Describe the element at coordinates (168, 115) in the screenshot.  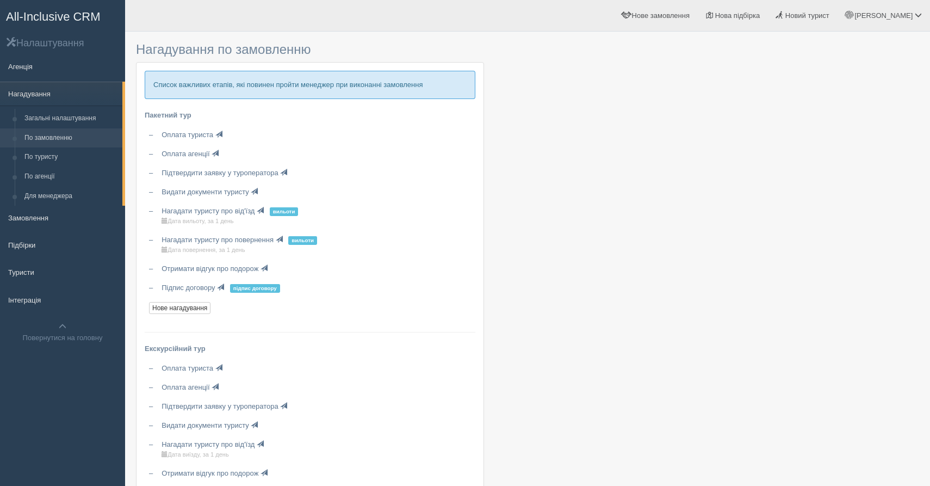
I see `b: Пакетний тур` at that location.